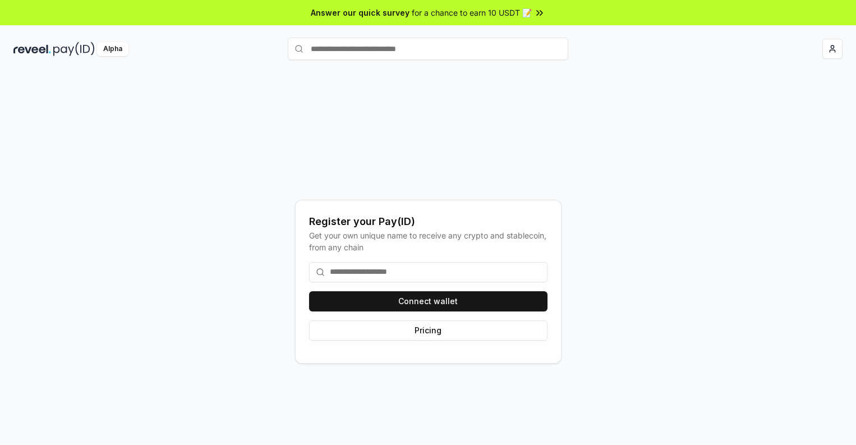 The width and height of the screenshot is (856, 445). I want to click on span: for a chance to earn 10 USDT 📝, so click(472, 12).